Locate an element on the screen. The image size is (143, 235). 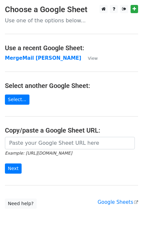
a: View is located at coordinates (90, 58).